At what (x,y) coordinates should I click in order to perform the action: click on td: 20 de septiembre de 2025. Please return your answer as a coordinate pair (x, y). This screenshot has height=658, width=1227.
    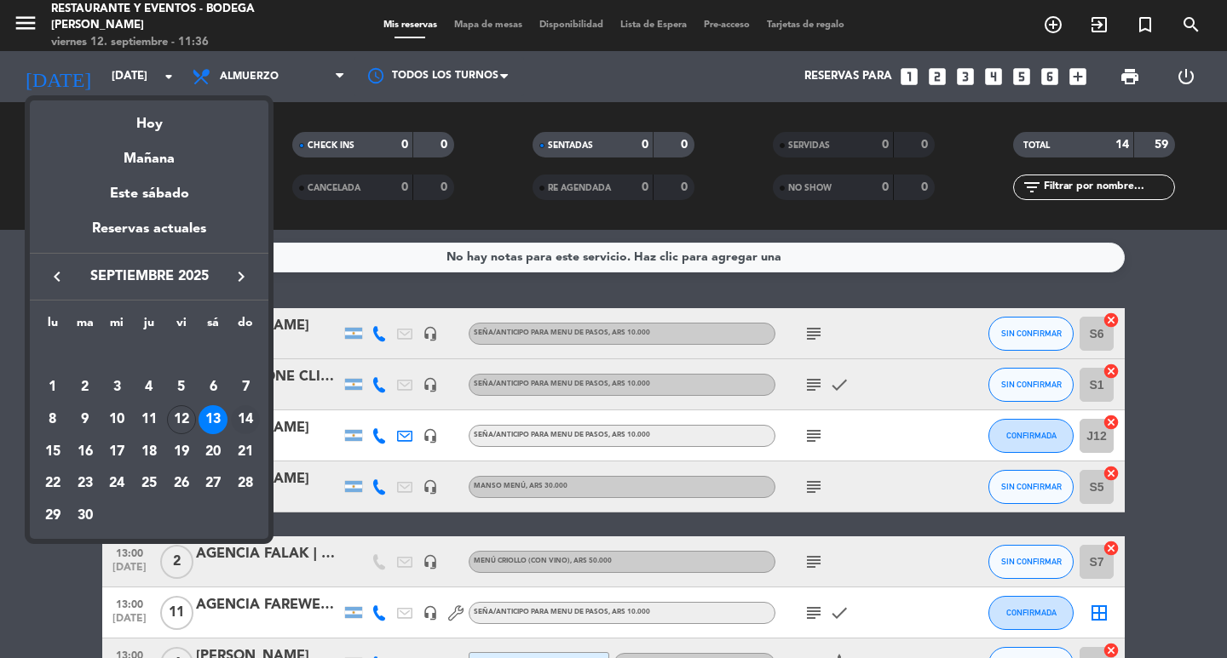
    Looking at the image, I should click on (214, 452).